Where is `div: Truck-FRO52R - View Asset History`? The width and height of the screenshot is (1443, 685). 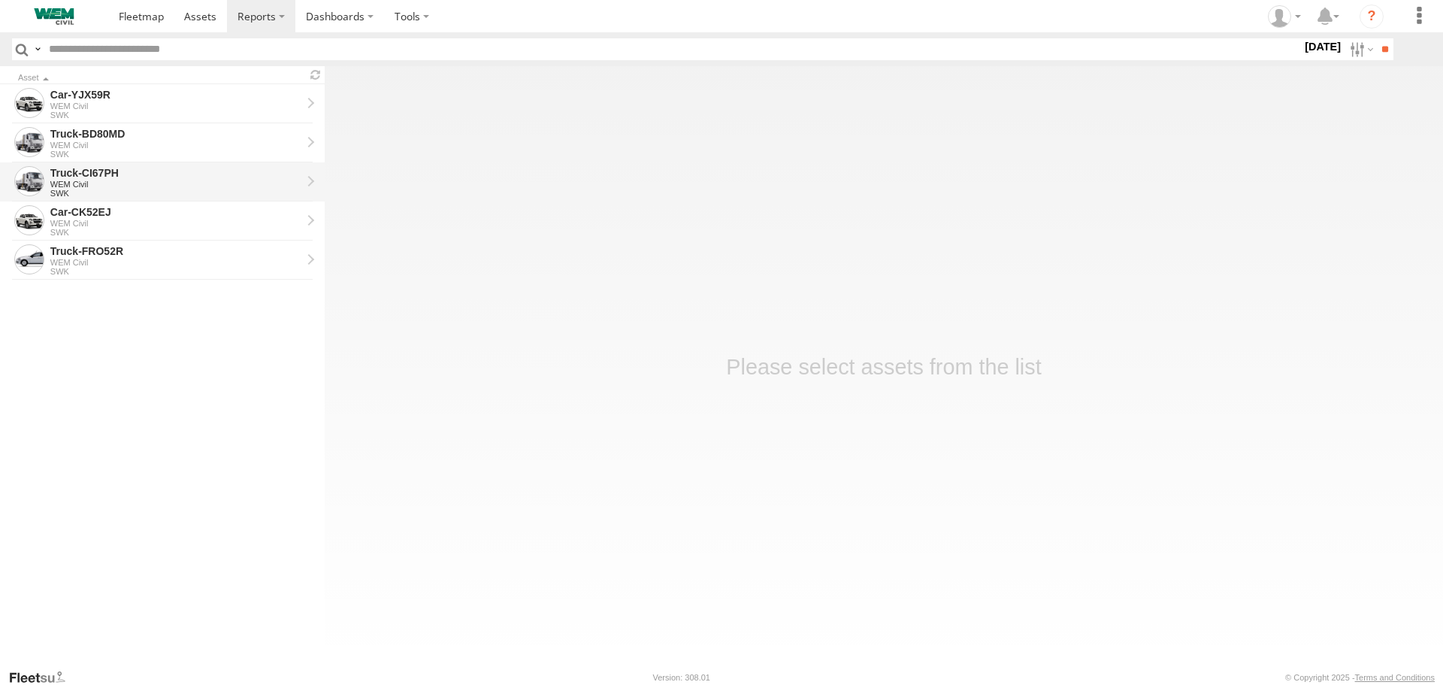
div: Truck-FRO52R - View Asset History is located at coordinates (176, 251).